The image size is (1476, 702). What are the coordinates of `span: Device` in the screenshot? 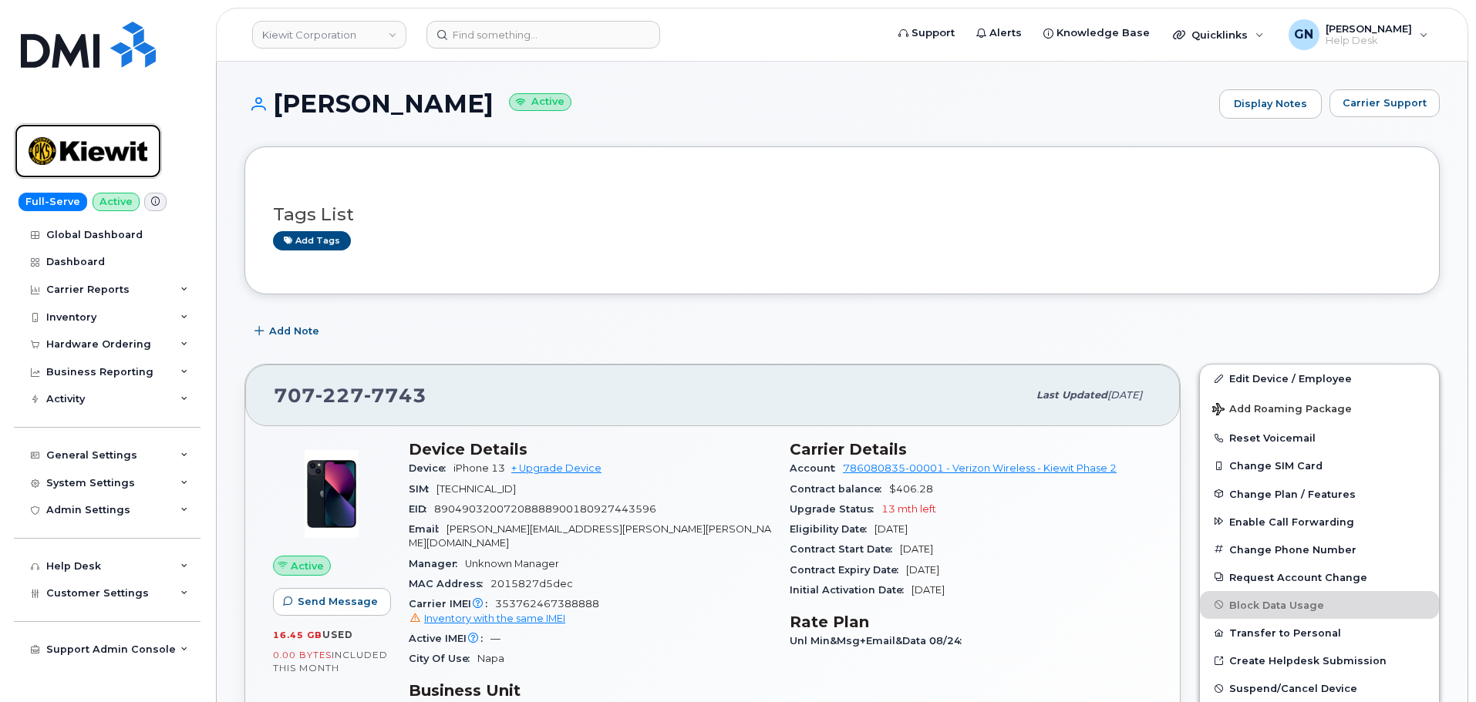 It's located at (431, 468).